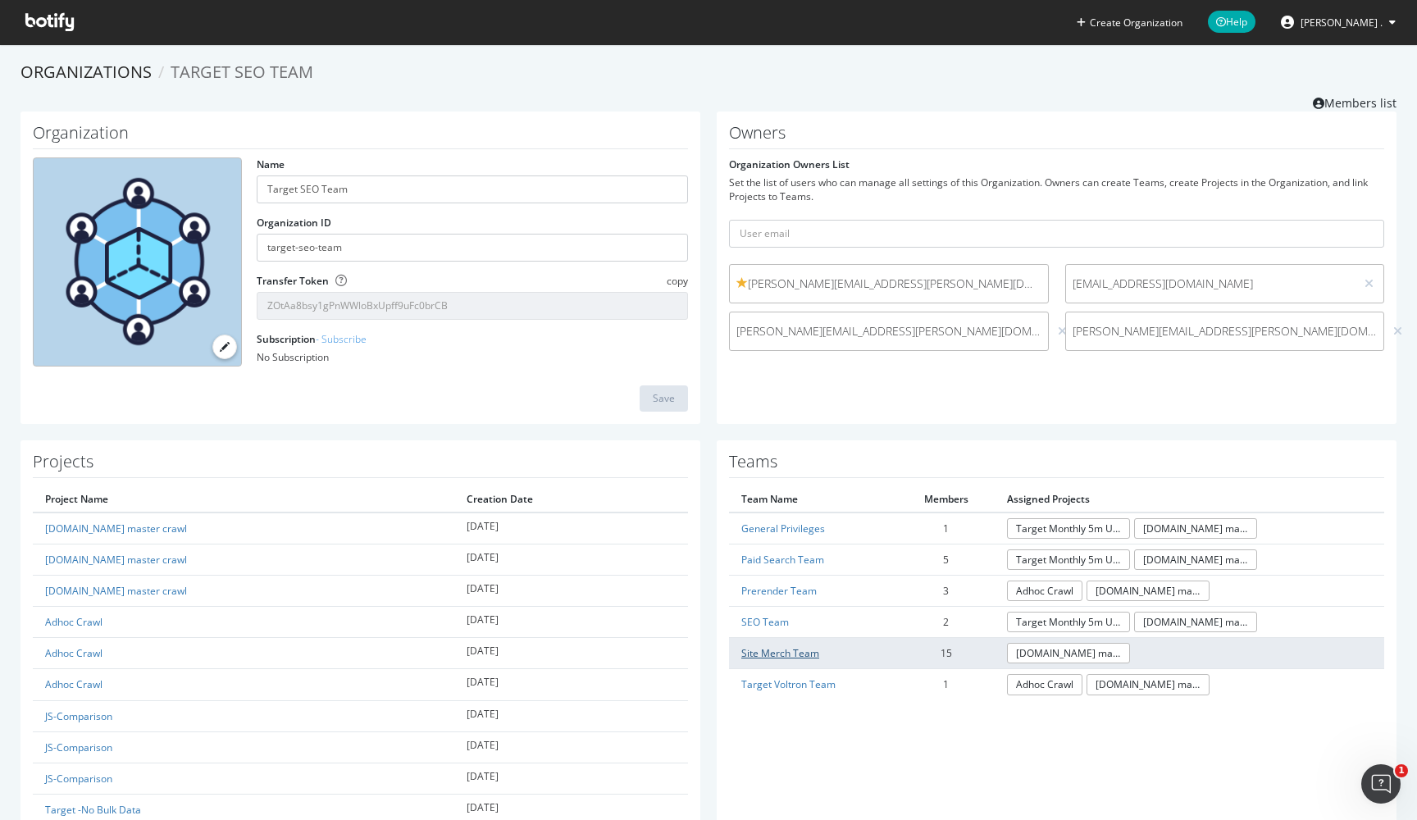 Image resolution: width=1417 pixels, height=820 pixels. I want to click on td: 2, so click(945, 622).